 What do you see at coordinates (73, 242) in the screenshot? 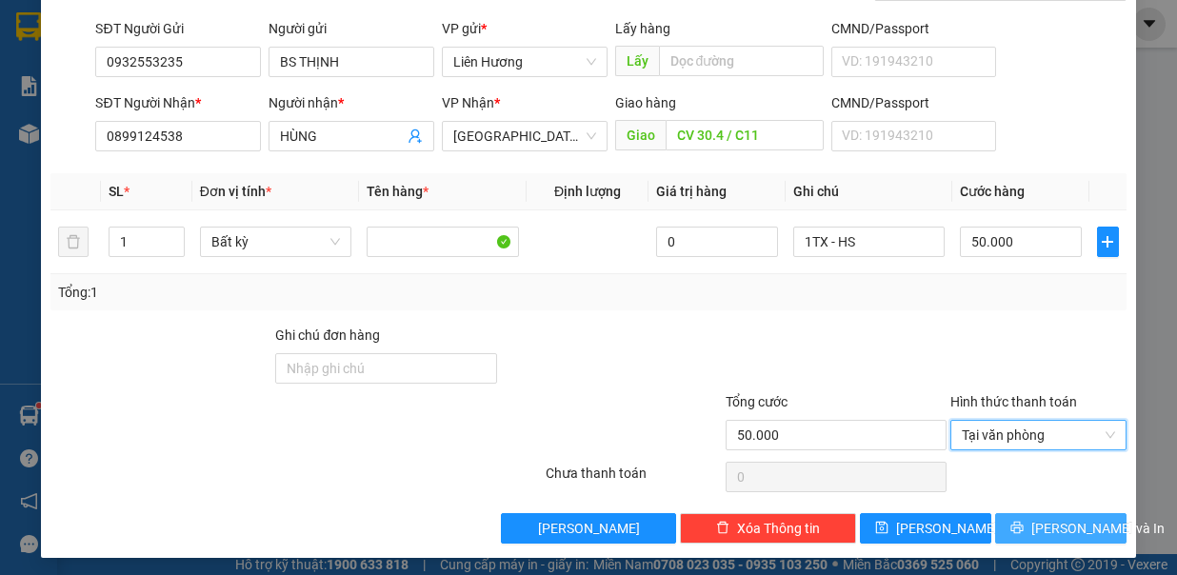
I see `button: delete` at bounding box center [73, 242].